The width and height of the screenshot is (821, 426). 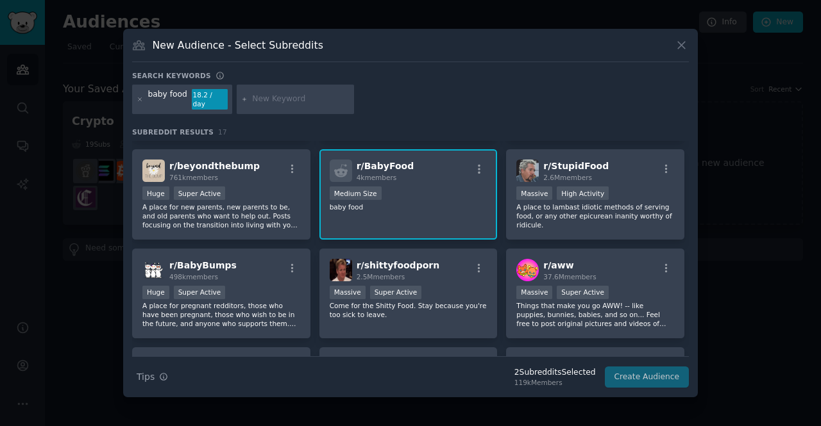 I want to click on p: A place to lambast idiotic methods of serving food, or any other epicurean inanity worthy of ridi..., so click(x=595, y=216).